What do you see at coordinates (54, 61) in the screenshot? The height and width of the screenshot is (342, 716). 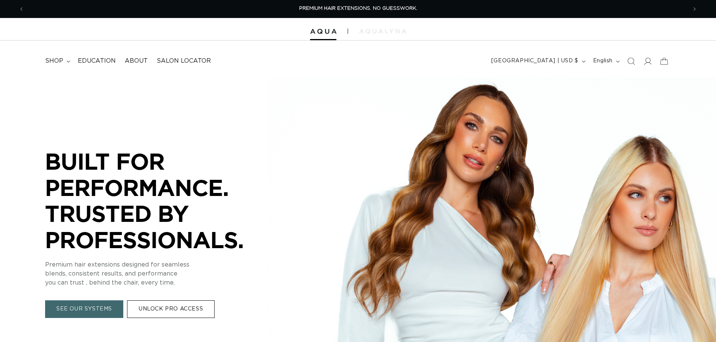 I see `span: shop` at bounding box center [54, 61].